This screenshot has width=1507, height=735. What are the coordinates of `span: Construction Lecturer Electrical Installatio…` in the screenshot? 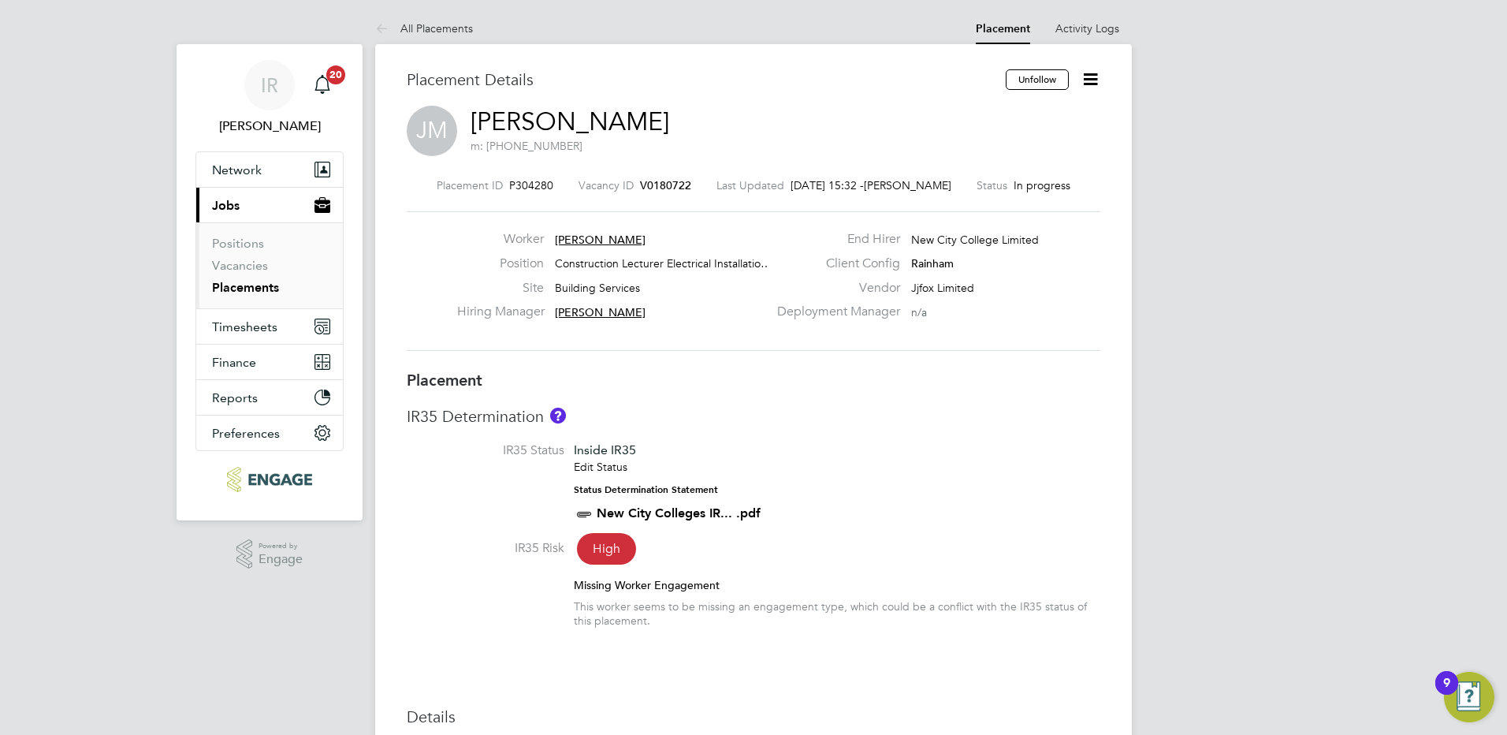 It's located at (663, 263).